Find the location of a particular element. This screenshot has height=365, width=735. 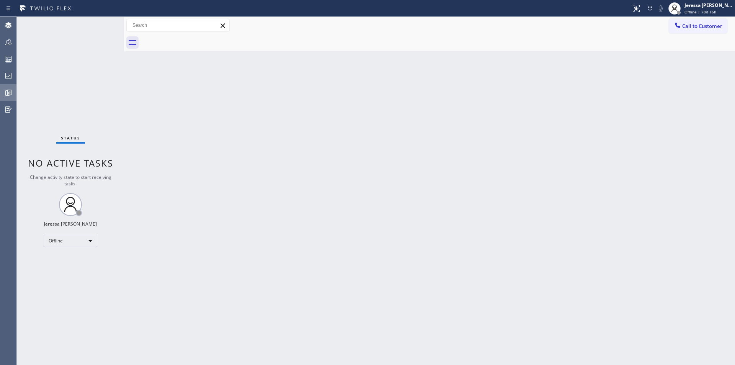

span: No active tasks is located at coordinates (70, 163).